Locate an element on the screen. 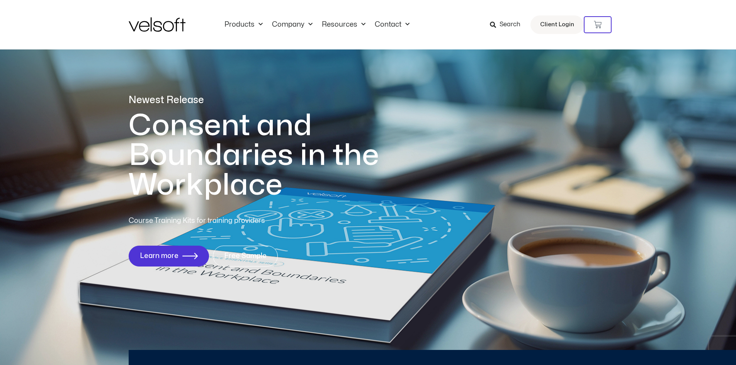 Image resolution: width=736 pixels, height=365 pixels. h1: Consent and Boundaries in the Workplace is located at coordinates (270, 155).